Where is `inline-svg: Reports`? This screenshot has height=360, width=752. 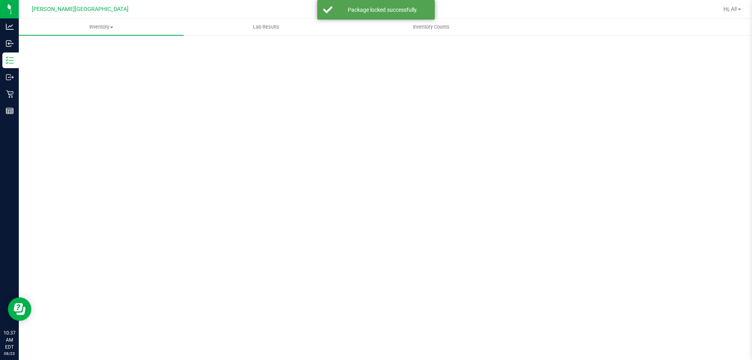
inline-svg: Reports is located at coordinates (10, 111).